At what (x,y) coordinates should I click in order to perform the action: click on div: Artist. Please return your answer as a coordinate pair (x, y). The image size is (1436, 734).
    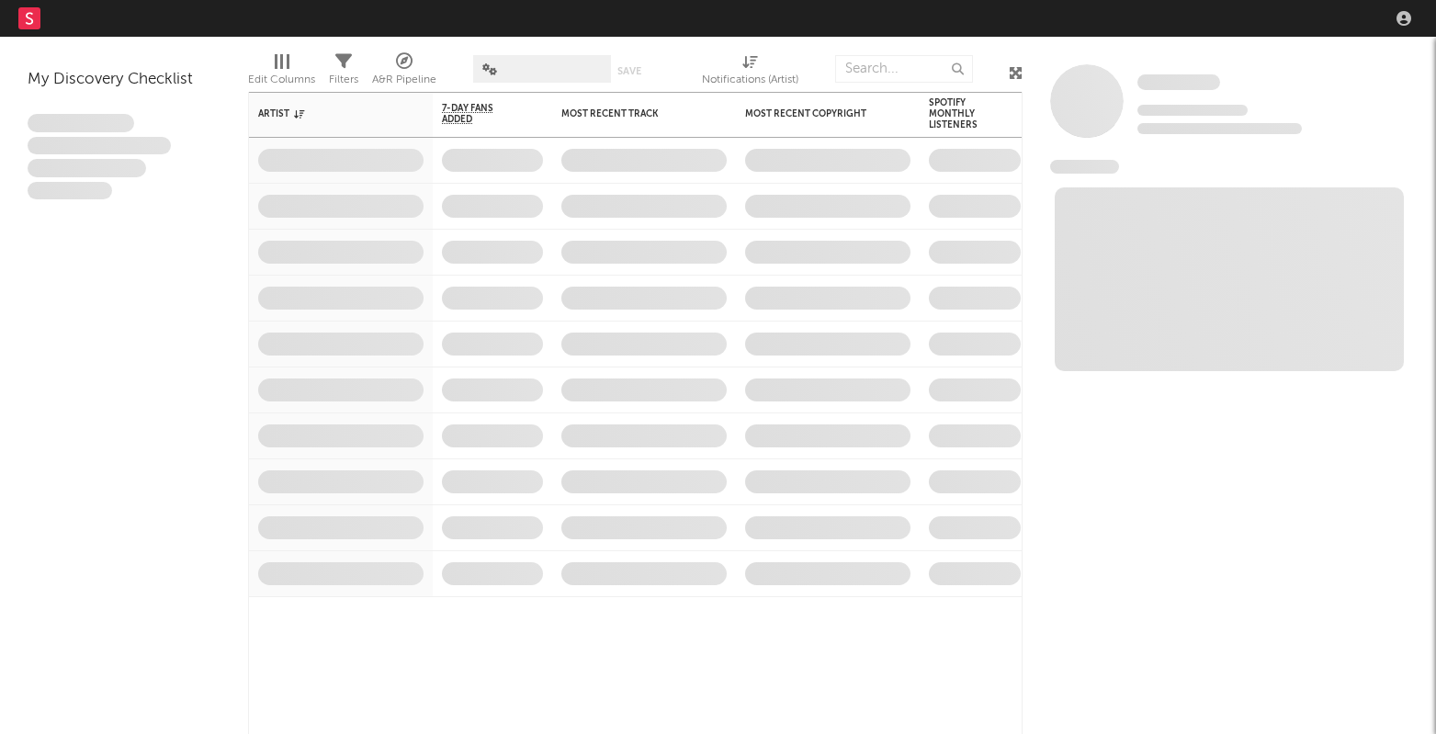
    Looking at the image, I should click on (327, 114).